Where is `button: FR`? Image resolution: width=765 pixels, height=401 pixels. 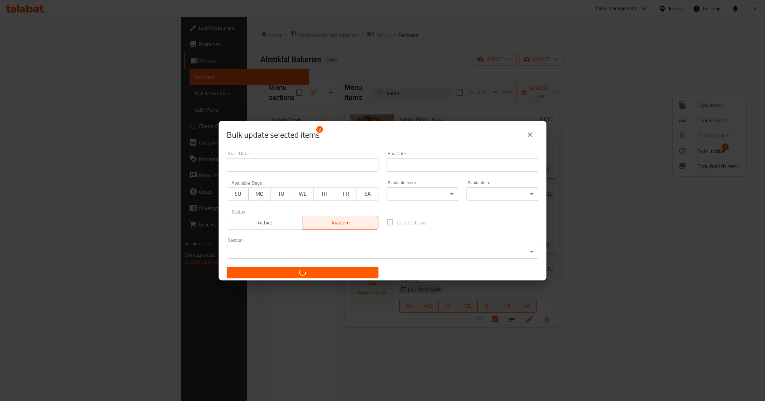
button: FR is located at coordinates (346, 194).